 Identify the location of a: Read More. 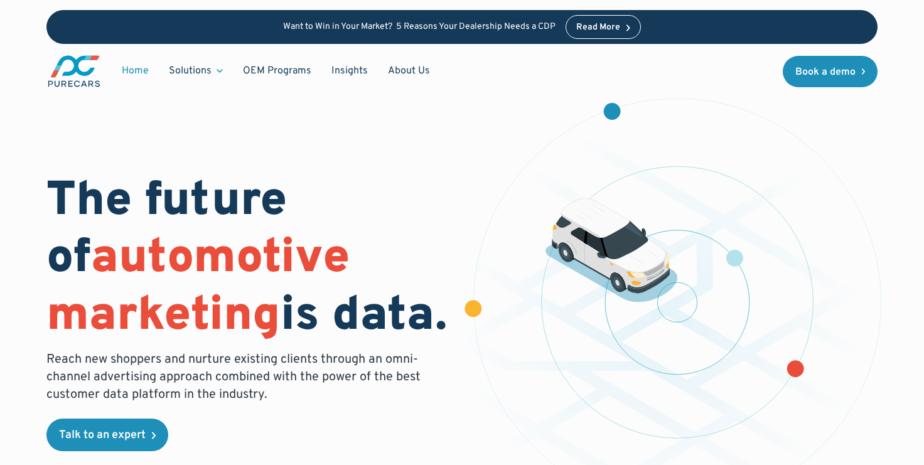
(603, 27).